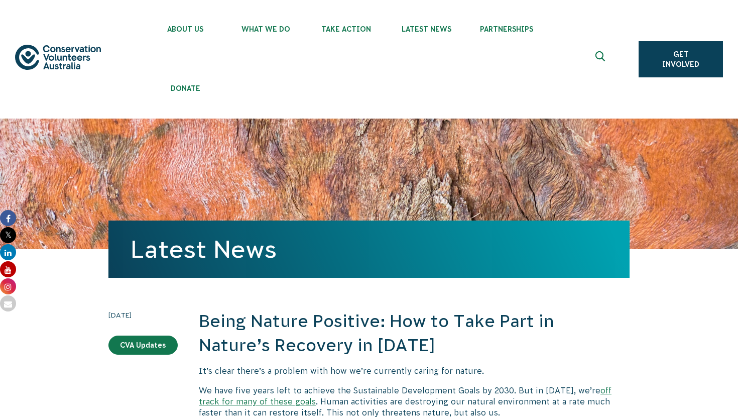 The height and width of the screenshot is (418, 738). What do you see at coordinates (426, 29) in the screenshot?
I see `span: Latest News` at bounding box center [426, 29].